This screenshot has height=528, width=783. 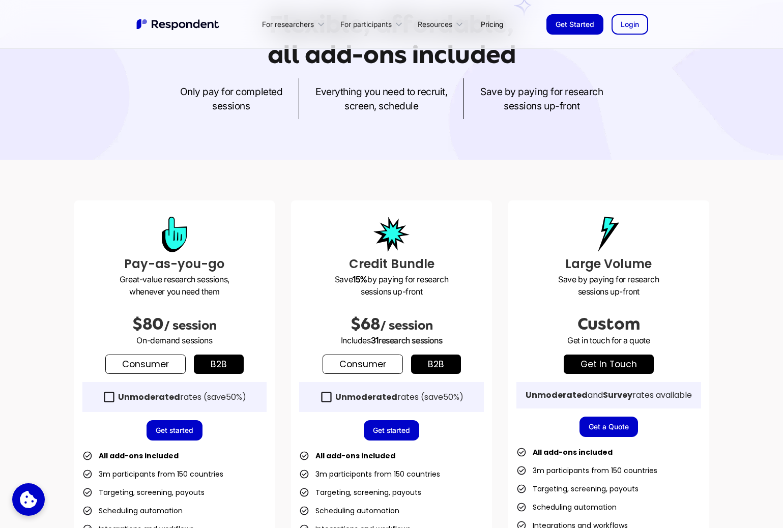 What do you see at coordinates (374, 340) in the screenshot?
I see `span: 31` at bounding box center [374, 340].